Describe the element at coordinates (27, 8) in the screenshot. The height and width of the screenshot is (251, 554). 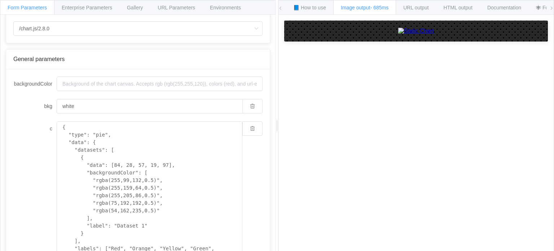
I see `span: Form Parameters` at that location.